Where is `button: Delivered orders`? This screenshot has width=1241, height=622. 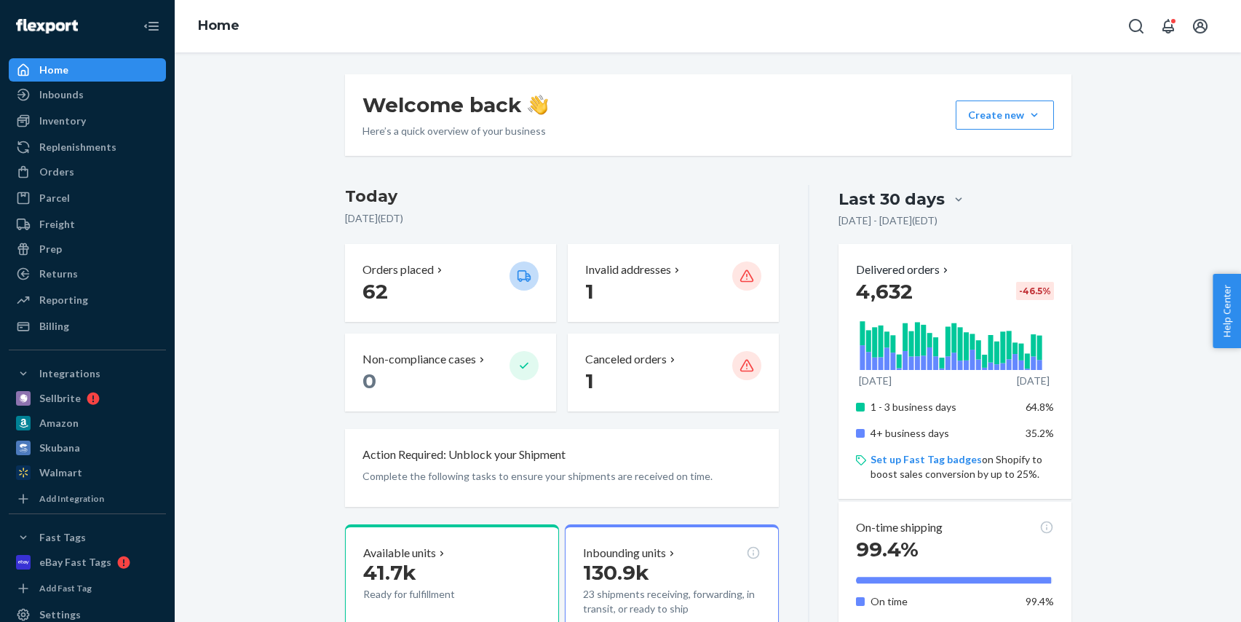 button: Delivered orders is located at coordinates (903, 269).